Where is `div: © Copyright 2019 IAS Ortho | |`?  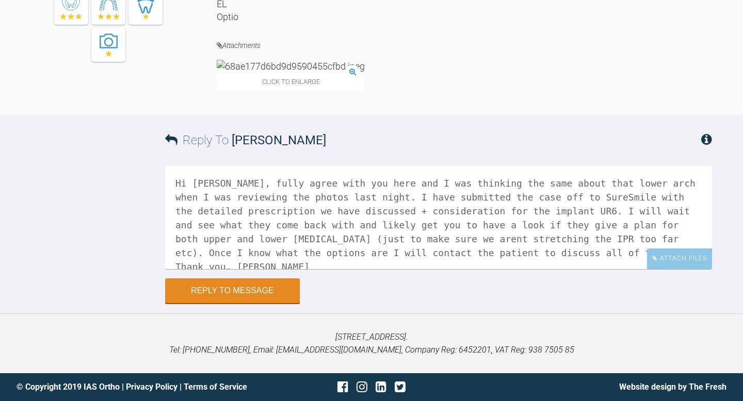
div: © Copyright 2019 IAS Ortho | | is located at coordinates (135, 388).